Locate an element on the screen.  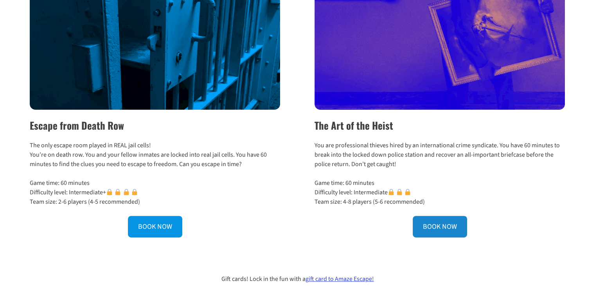
p: You are professional thieves hired by an international crime syndicate. You have 60 minutes to br... is located at coordinates (440, 155).